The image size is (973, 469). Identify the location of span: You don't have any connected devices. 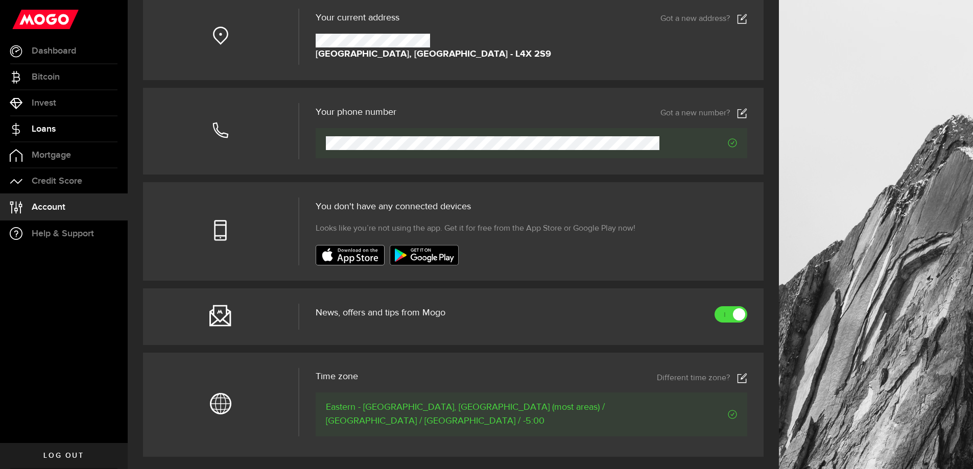
(393, 207).